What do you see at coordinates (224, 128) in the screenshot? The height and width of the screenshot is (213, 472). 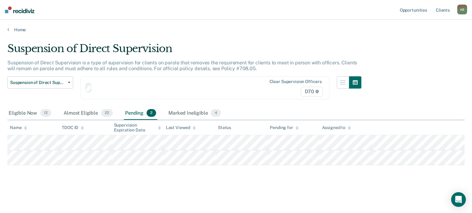 I see `div: Status` at bounding box center [224, 128].